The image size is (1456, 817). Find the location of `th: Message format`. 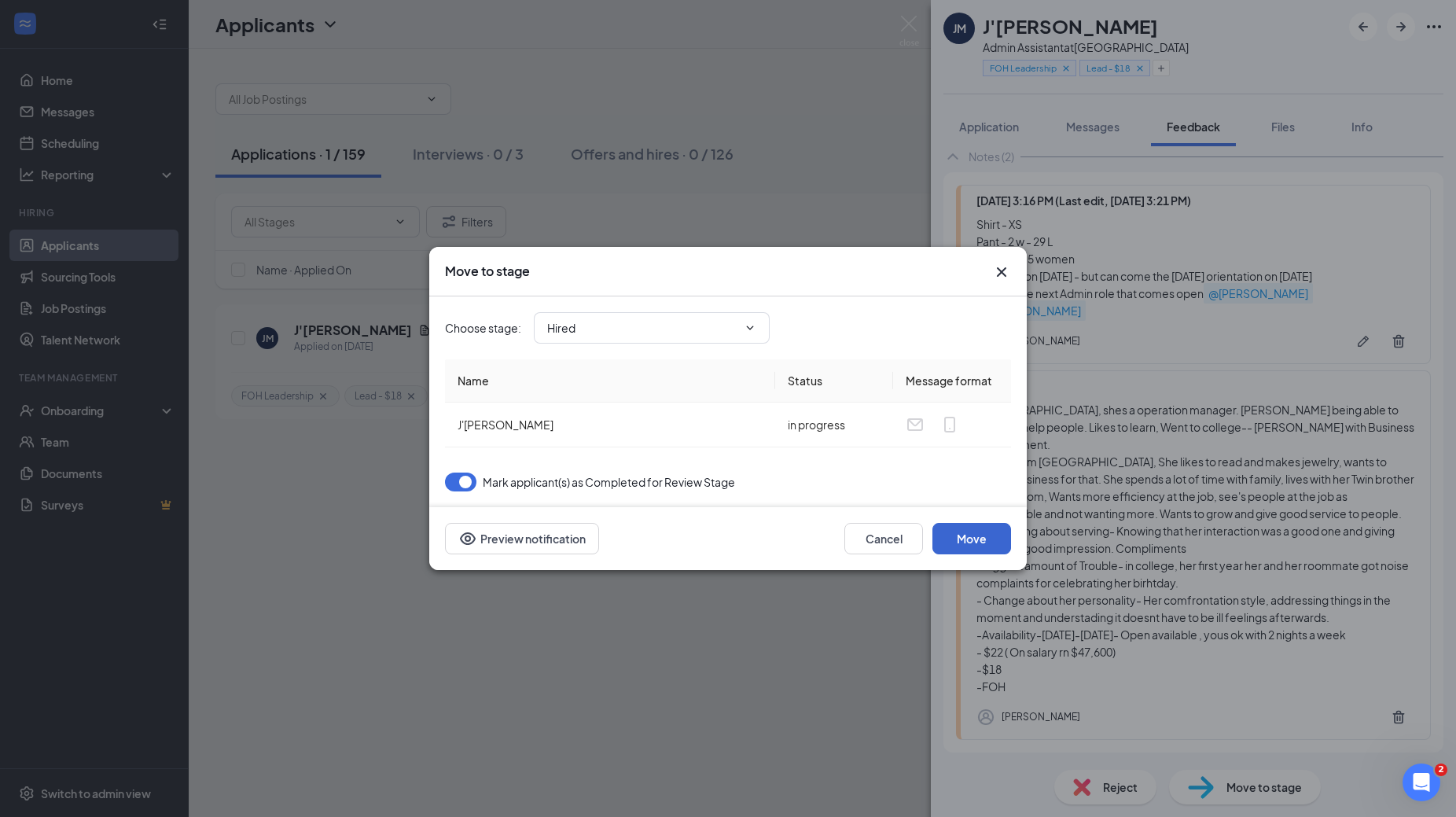

th: Message format is located at coordinates (952, 381).